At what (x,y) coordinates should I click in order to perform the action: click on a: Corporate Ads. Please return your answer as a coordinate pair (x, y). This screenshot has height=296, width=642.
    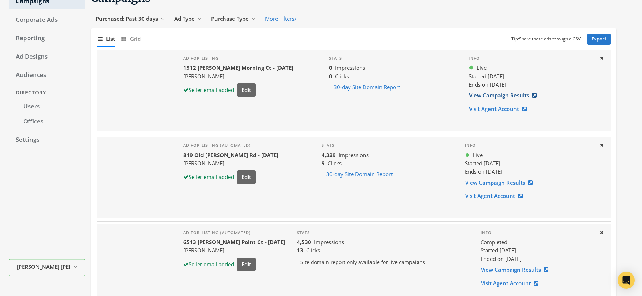
    Looking at the image, I should click on (47, 20).